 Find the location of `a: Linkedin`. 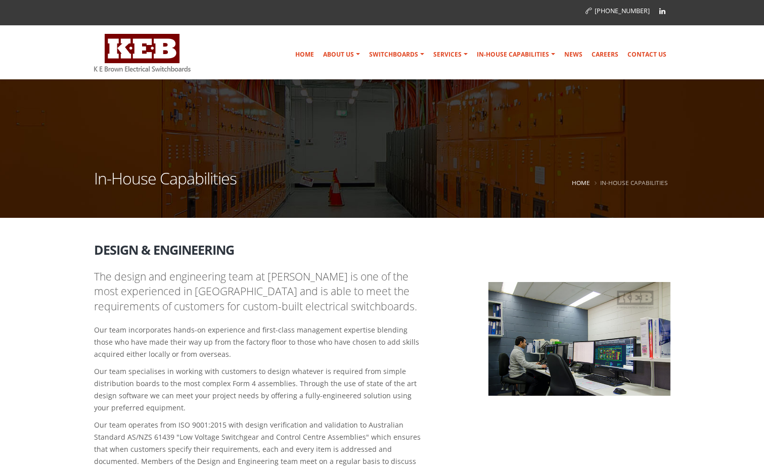

a: Linkedin is located at coordinates (662, 11).